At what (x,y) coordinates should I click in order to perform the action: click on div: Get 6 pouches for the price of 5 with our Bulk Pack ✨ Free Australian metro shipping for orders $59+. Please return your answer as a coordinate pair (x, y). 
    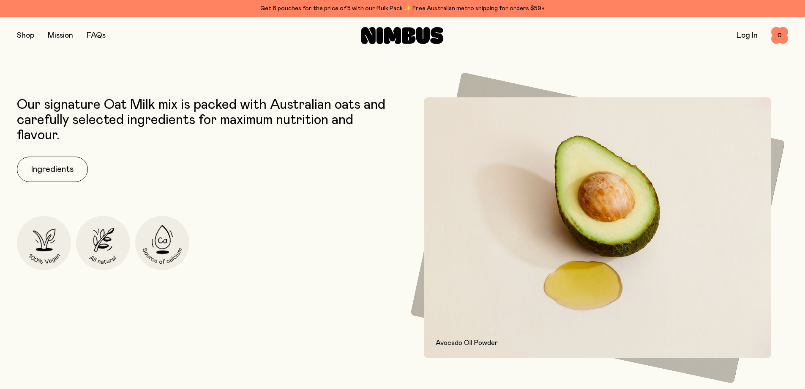
    Looking at the image, I should click on (402, 8).